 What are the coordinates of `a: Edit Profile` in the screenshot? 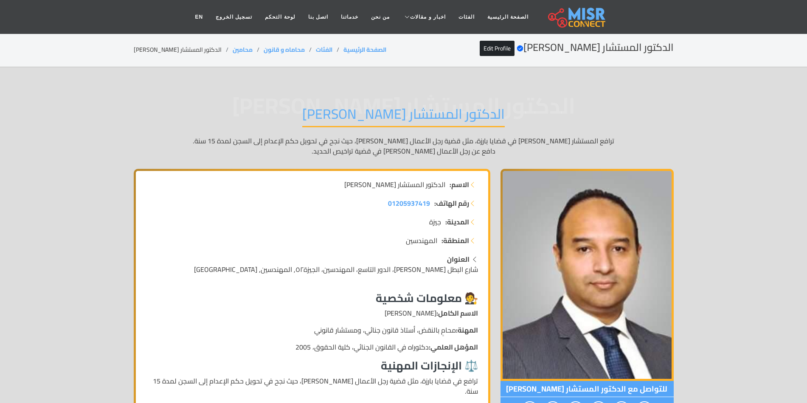 It's located at (497, 48).